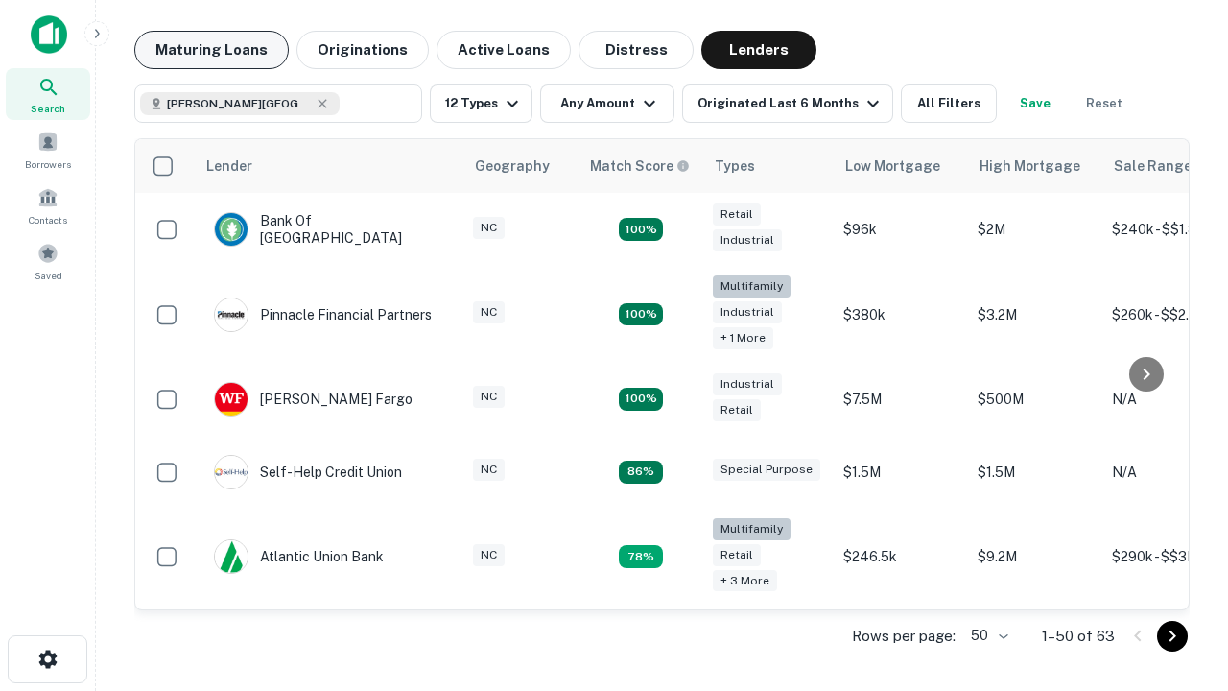 This screenshot has height=691, width=1228. Describe the element at coordinates (1036, 229) in the screenshot. I see `td: $2M` at that location.